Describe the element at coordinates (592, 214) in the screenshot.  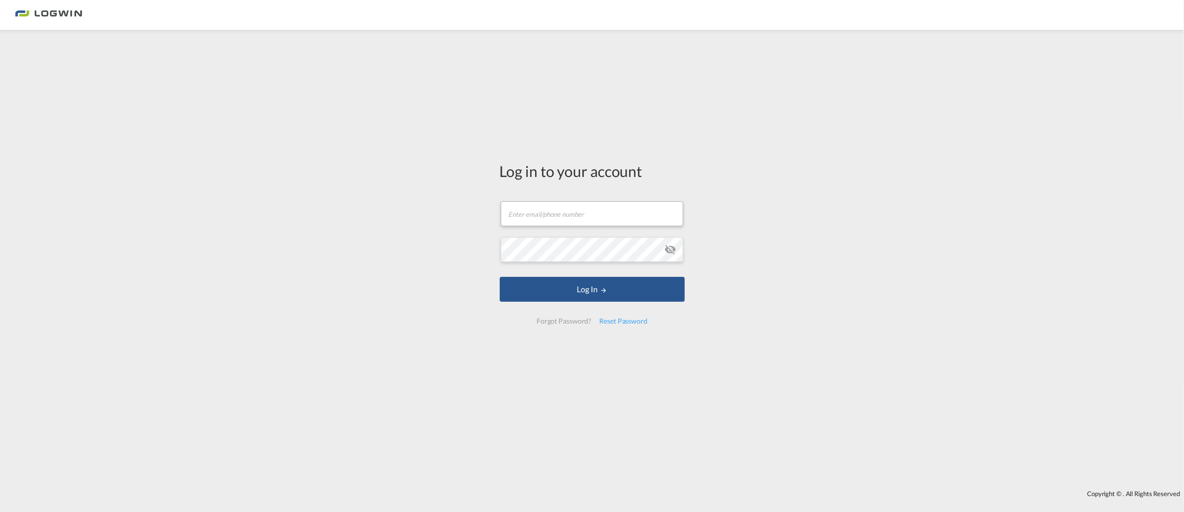
I see `input: Enter email/phone number` at that location.